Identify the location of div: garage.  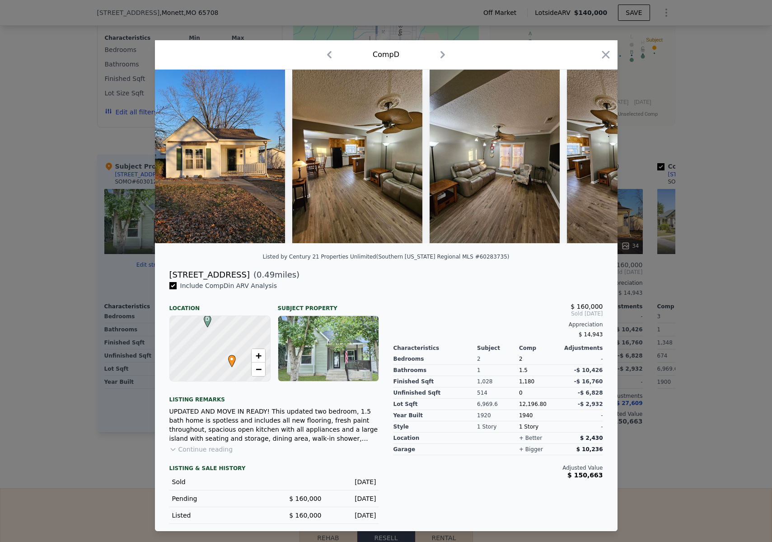
(436, 449).